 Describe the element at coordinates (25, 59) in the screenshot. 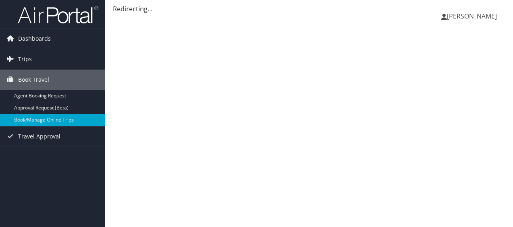

I see `span: Trips` at that location.